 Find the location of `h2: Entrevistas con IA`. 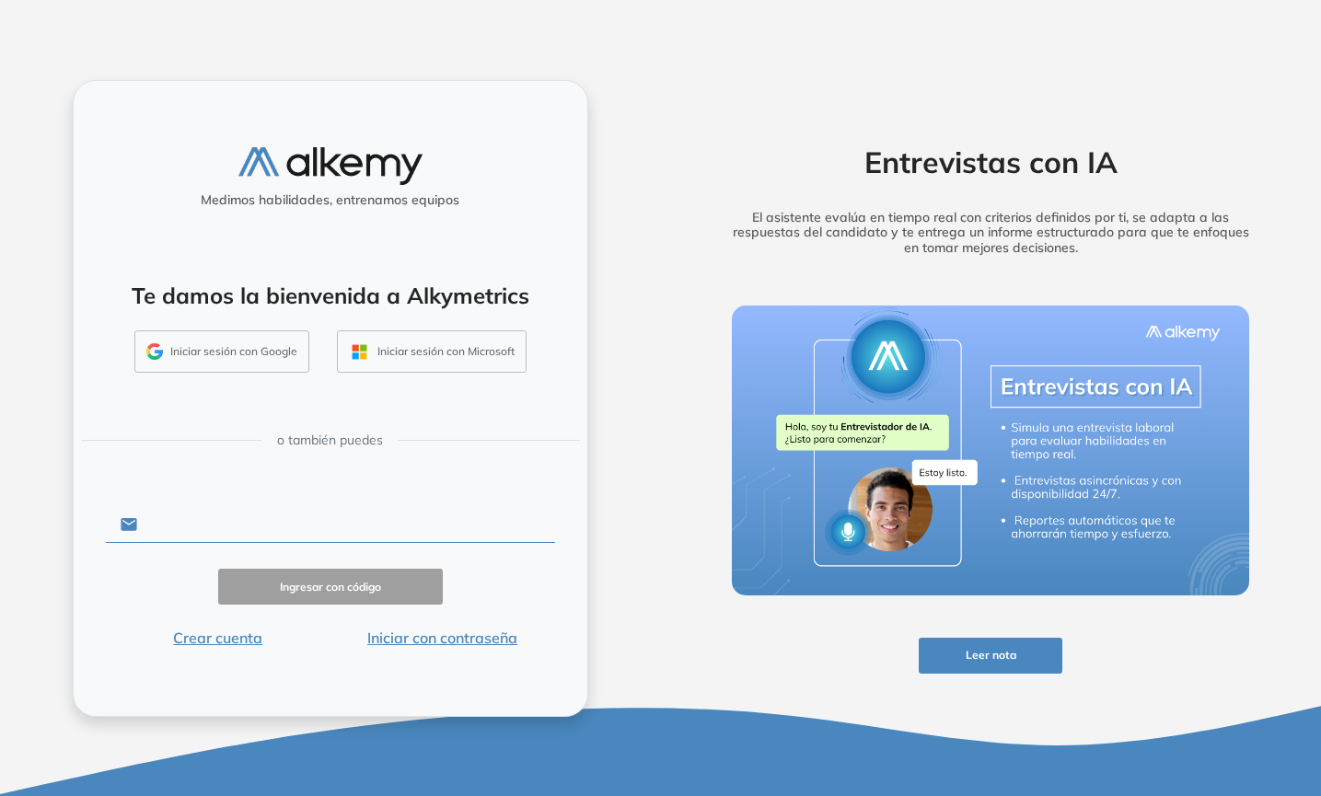

h2: Entrevistas con IA is located at coordinates (990, 162).